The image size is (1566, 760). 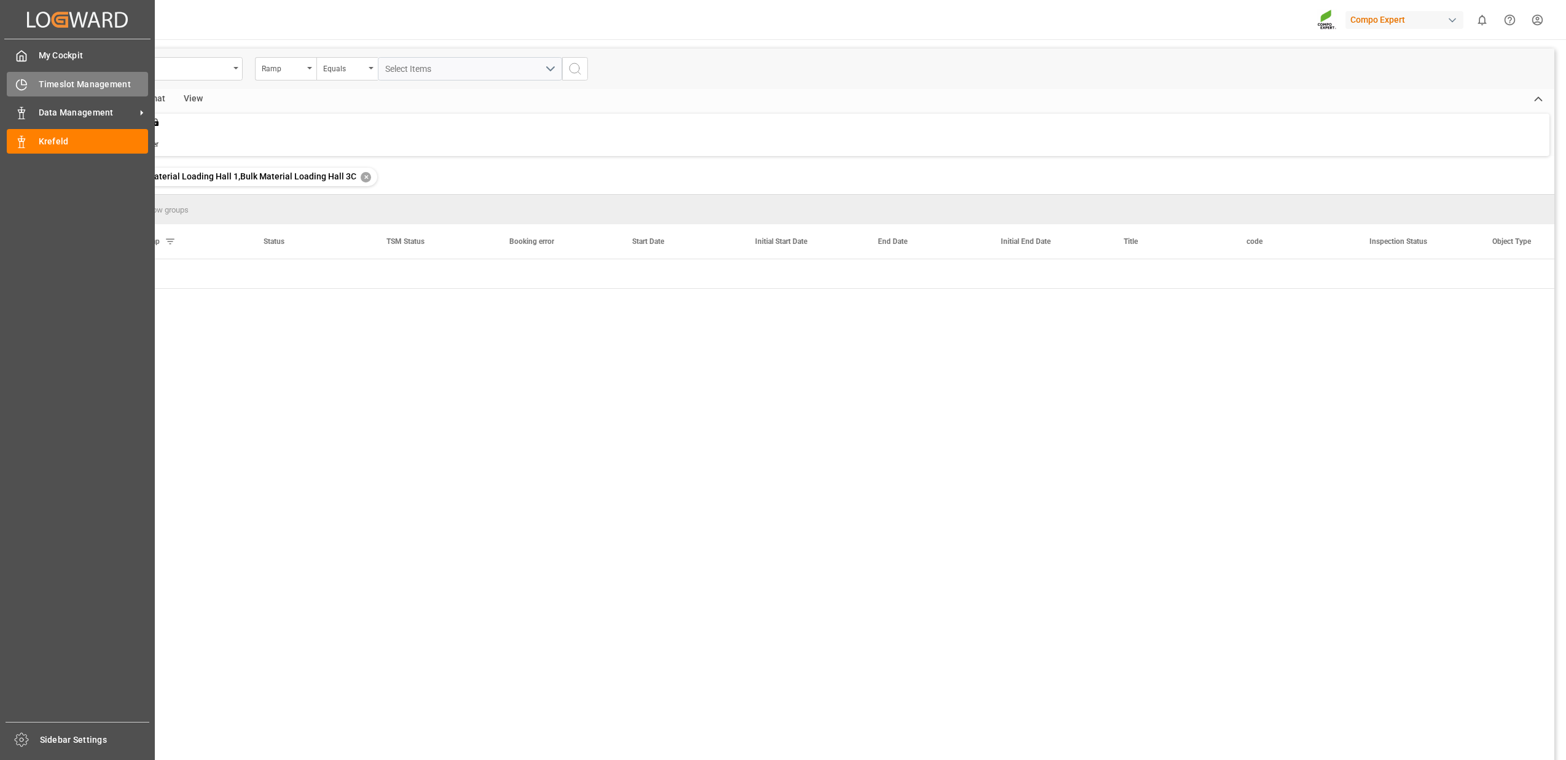 What do you see at coordinates (283, 67) in the screenshot?
I see `div: Ramp` at bounding box center [283, 67].